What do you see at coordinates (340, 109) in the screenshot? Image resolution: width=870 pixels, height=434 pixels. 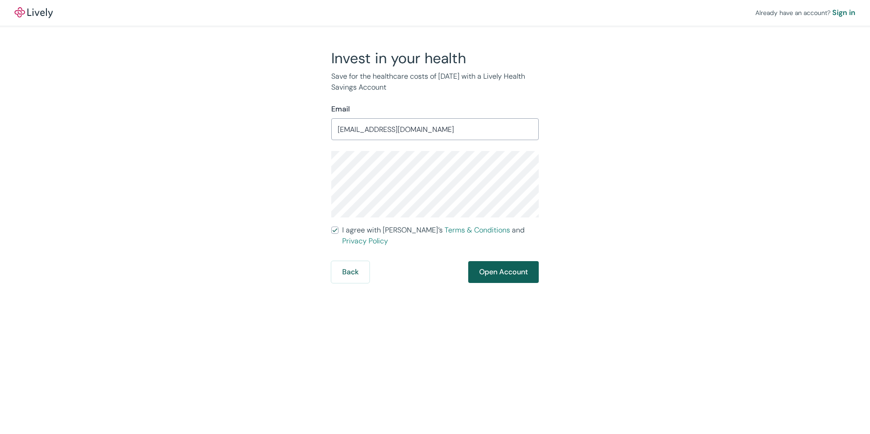 I see `label: Email` at bounding box center [340, 109].